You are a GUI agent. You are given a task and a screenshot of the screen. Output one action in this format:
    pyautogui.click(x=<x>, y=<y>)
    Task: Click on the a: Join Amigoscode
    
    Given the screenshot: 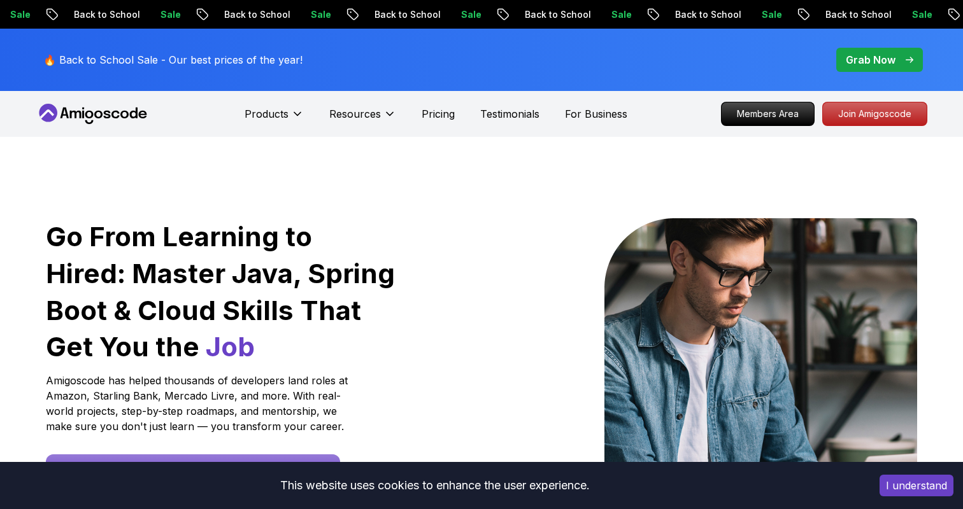 What is the action you would take?
    pyautogui.click(x=874, y=114)
    